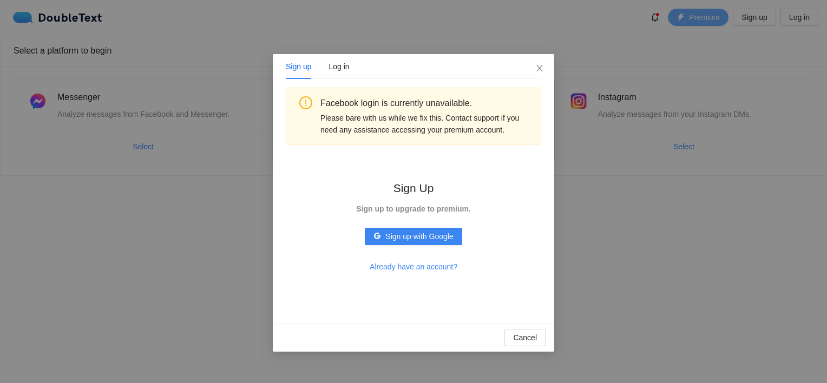  I want to click on strong: Sign up to upgrade to premium., so click(413, 209).